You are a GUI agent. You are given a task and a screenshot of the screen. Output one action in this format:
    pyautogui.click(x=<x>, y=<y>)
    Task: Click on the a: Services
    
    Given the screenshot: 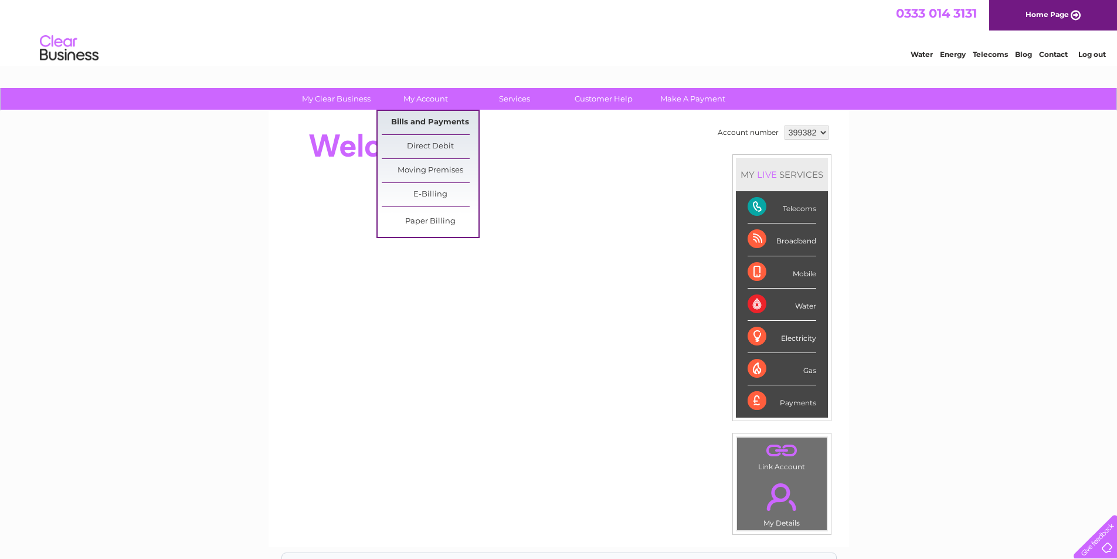 What is the action you would take?
    pyautogui.click(x=514, y=99)
    